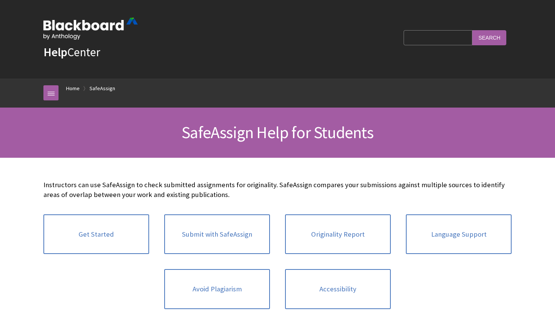 The image size is (555, 314). What do you see at coordinates (217, 234) in the screenshot?
I see `a: Submit with SafeAssign` at bounding box center [217, 234].